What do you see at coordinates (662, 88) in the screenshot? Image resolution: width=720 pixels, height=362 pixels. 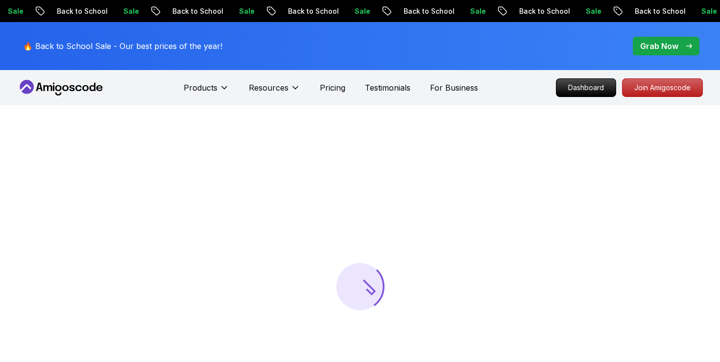 I see `a: Join Amigoscode` at bounding box center [662, 88].